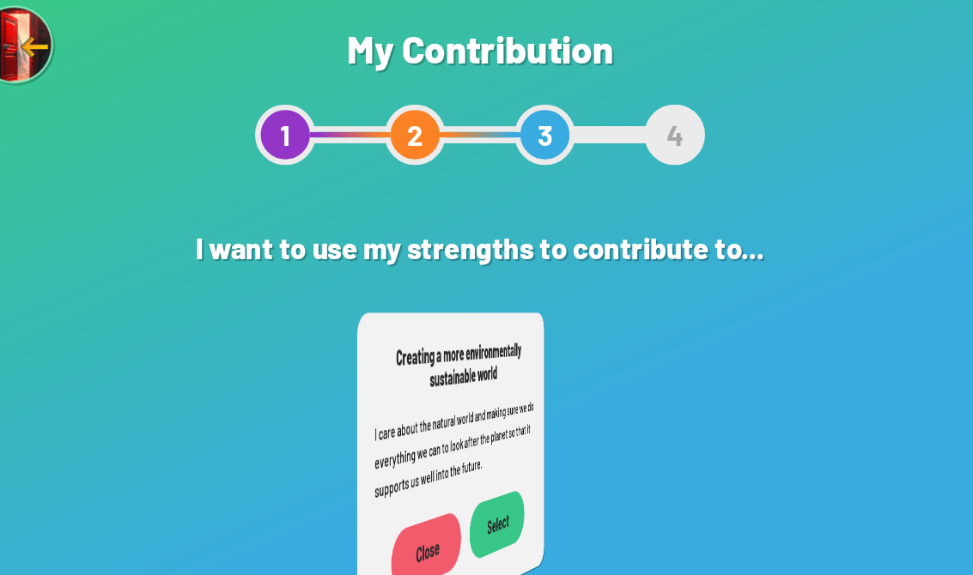 This screenshot has width=973, height=575. I want to click on h2: I want to use my strengths to contribute to..., so click(487, 245).